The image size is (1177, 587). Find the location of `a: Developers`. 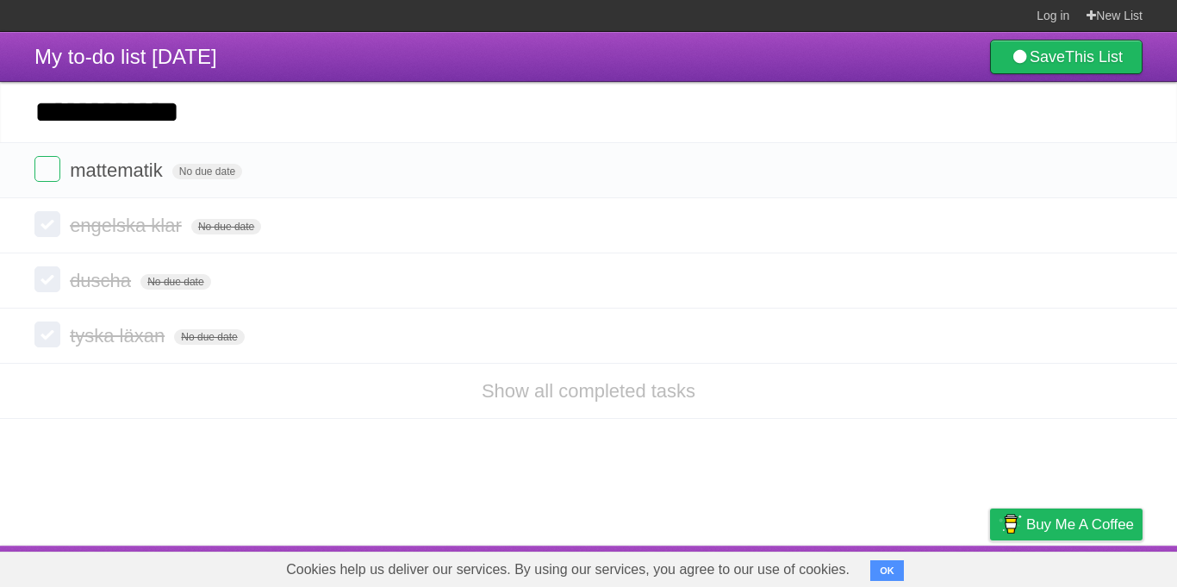

a: Developers is located at coordinates (852, 566).